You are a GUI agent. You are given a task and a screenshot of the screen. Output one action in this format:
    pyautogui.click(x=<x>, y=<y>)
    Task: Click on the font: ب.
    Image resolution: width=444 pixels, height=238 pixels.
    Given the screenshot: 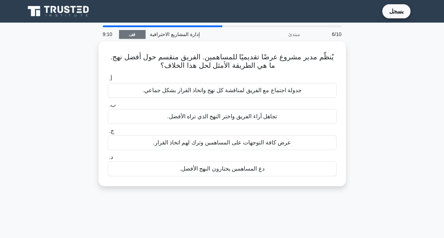 What is the action you would take?
    pyautogui.click(x=112, y=105)
    